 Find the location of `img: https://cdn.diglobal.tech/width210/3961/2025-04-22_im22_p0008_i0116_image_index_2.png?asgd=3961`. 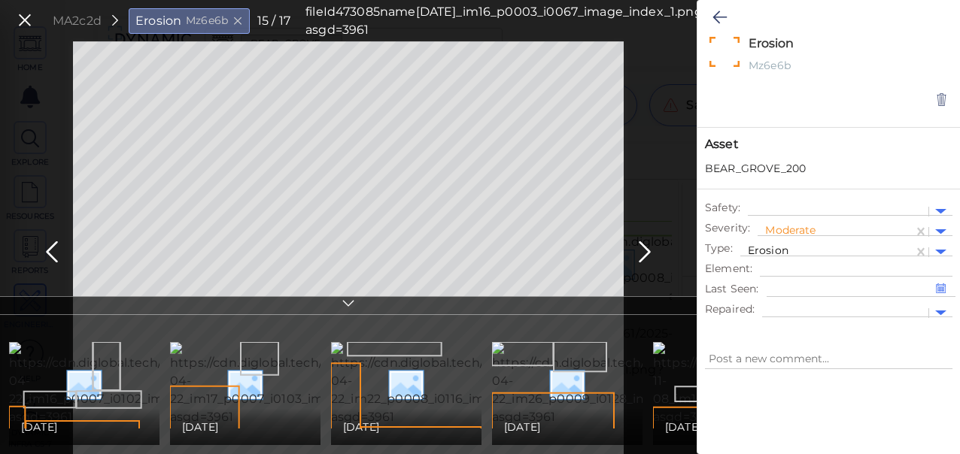

img: https://cdn.diglobal.tech/width210/3961/2025-04-22_im22_p0008_i0116_image_index_2.png?asgd=3961 is located at coordinates (470, 384).